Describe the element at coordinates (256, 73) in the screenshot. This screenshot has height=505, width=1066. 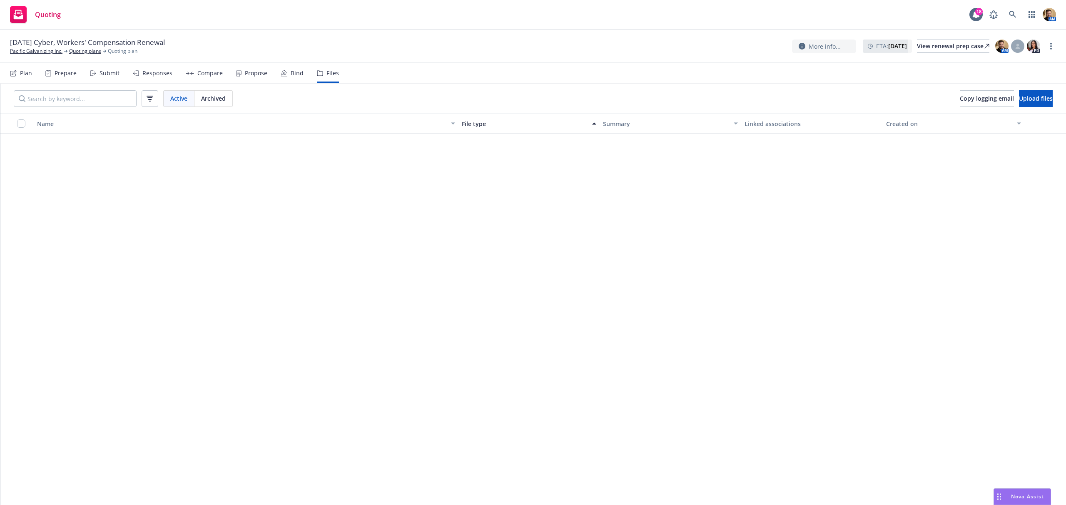
I see `div: Propose` at that location.